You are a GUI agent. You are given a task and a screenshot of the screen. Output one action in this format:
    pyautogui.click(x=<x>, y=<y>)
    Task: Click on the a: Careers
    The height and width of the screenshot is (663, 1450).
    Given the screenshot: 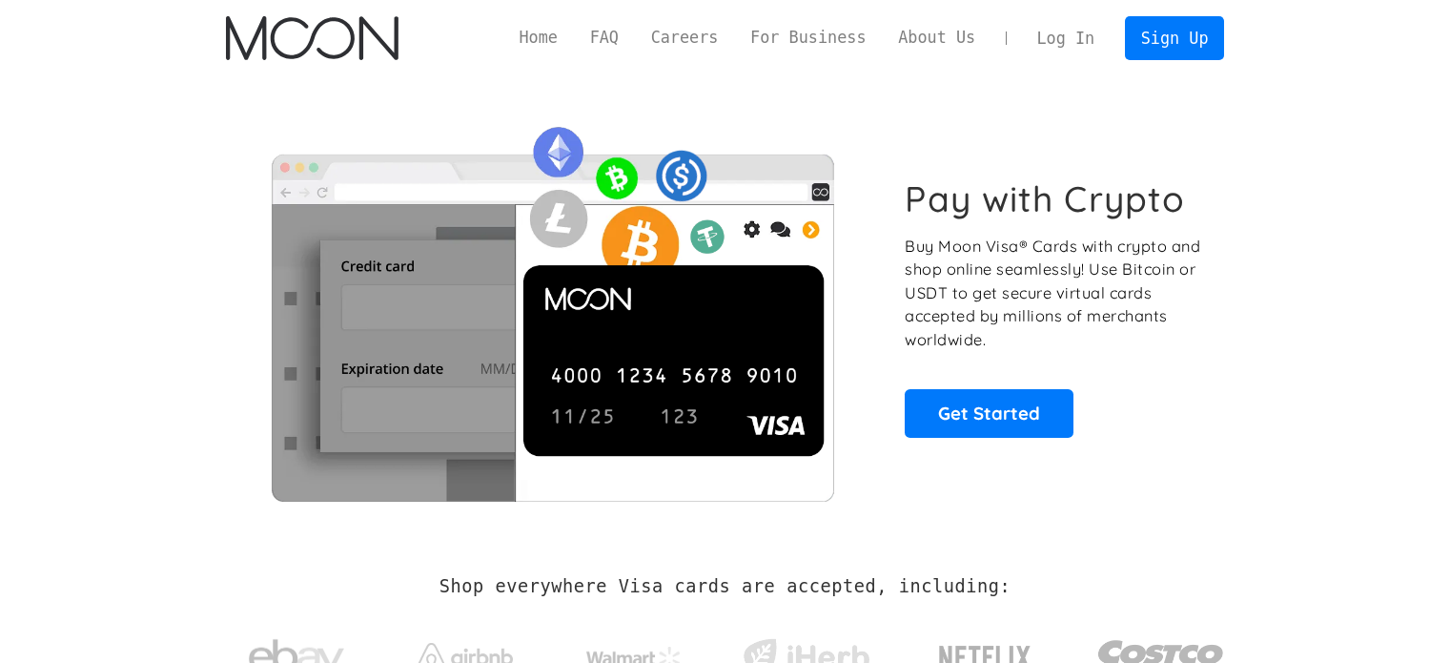 What is the action you would take?
    pyautogui.click(x=685, y=37)
    